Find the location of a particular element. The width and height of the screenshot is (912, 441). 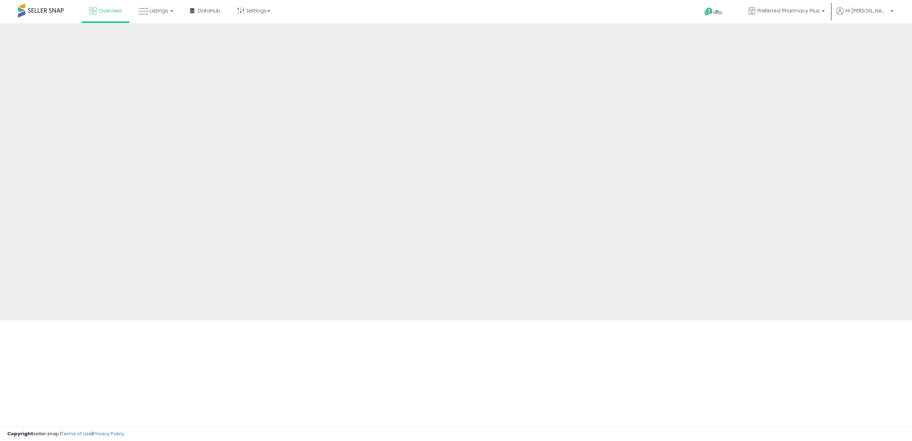

span: Listings is located at coordinates (159, 11).